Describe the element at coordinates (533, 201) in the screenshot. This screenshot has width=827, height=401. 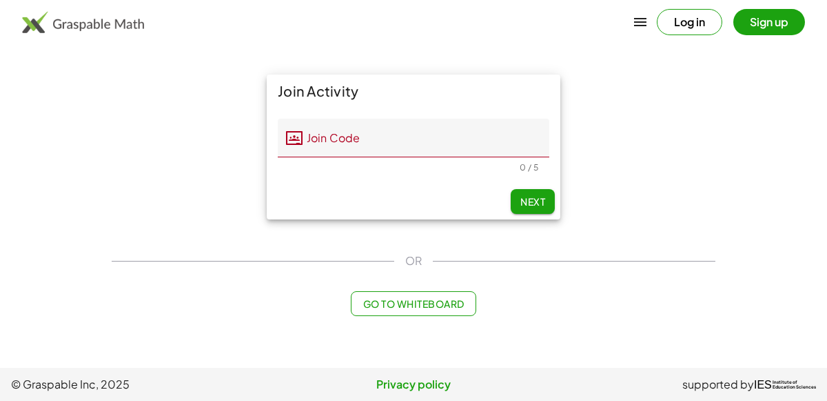
I see `span: Next` at that location.